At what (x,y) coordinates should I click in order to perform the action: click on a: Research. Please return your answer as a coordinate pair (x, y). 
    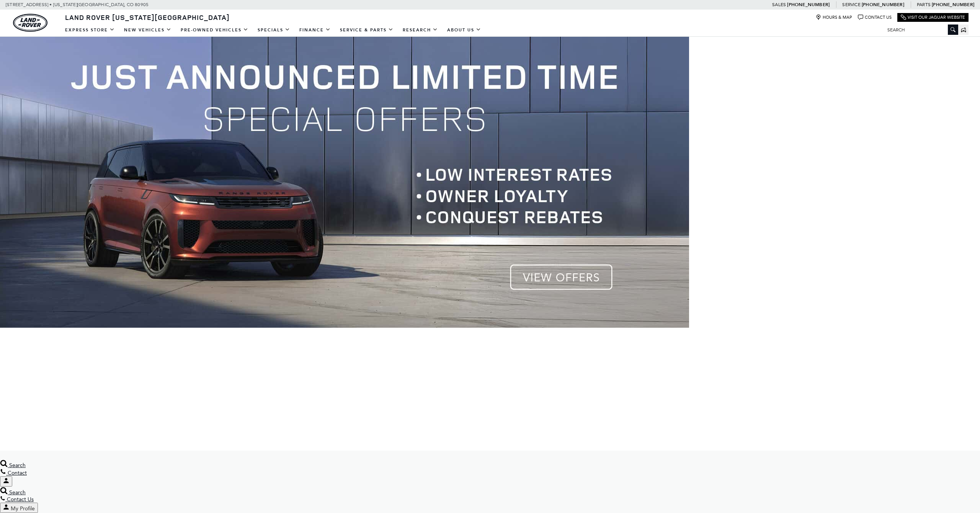
    Looking at the image, I should click on (420, 30).